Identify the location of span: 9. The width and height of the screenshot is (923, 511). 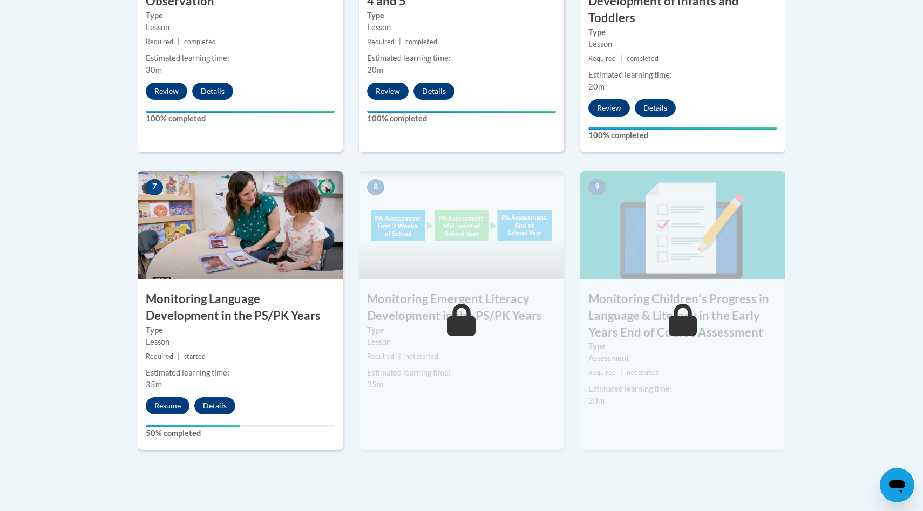
(597, 187).